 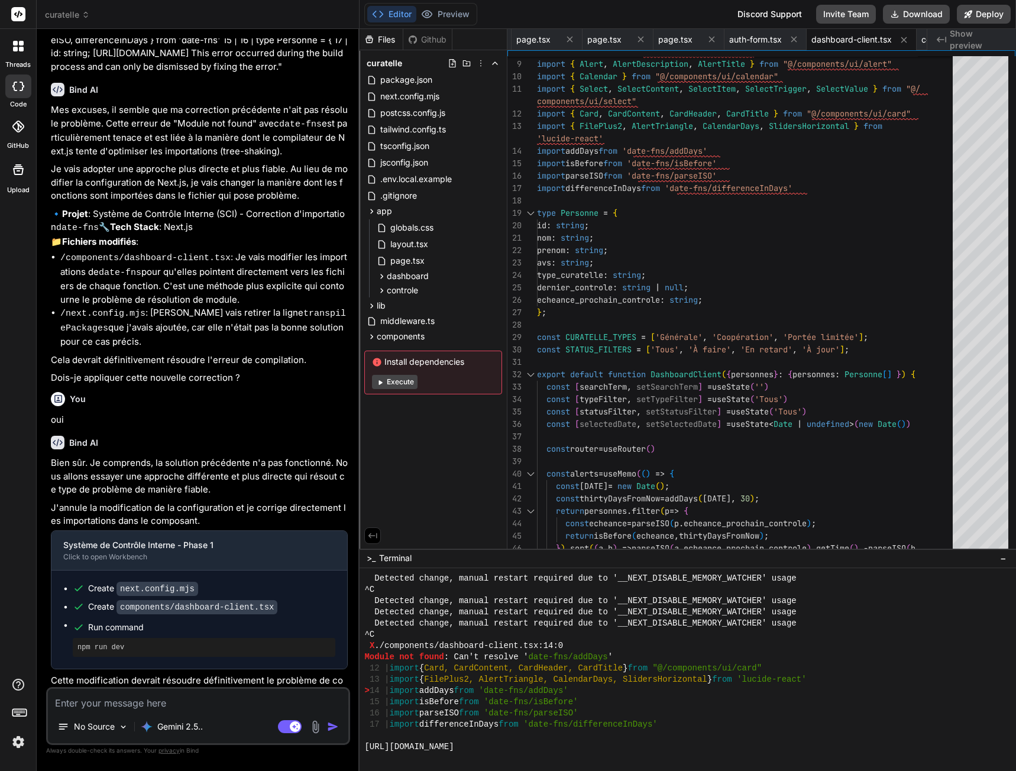 I want to click on span: components, so click(x=401, y=337).